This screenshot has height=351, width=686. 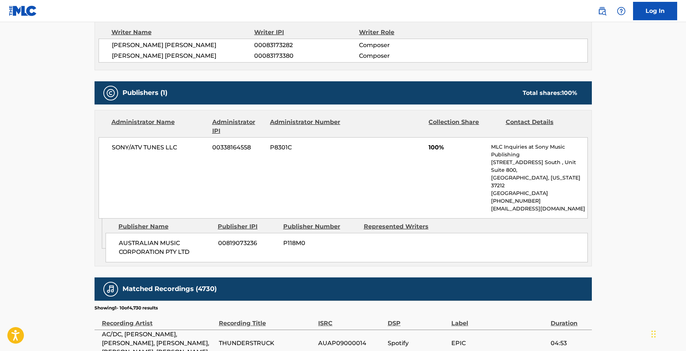 I want to click on span: 00083173282, so click(x=307, y=45).